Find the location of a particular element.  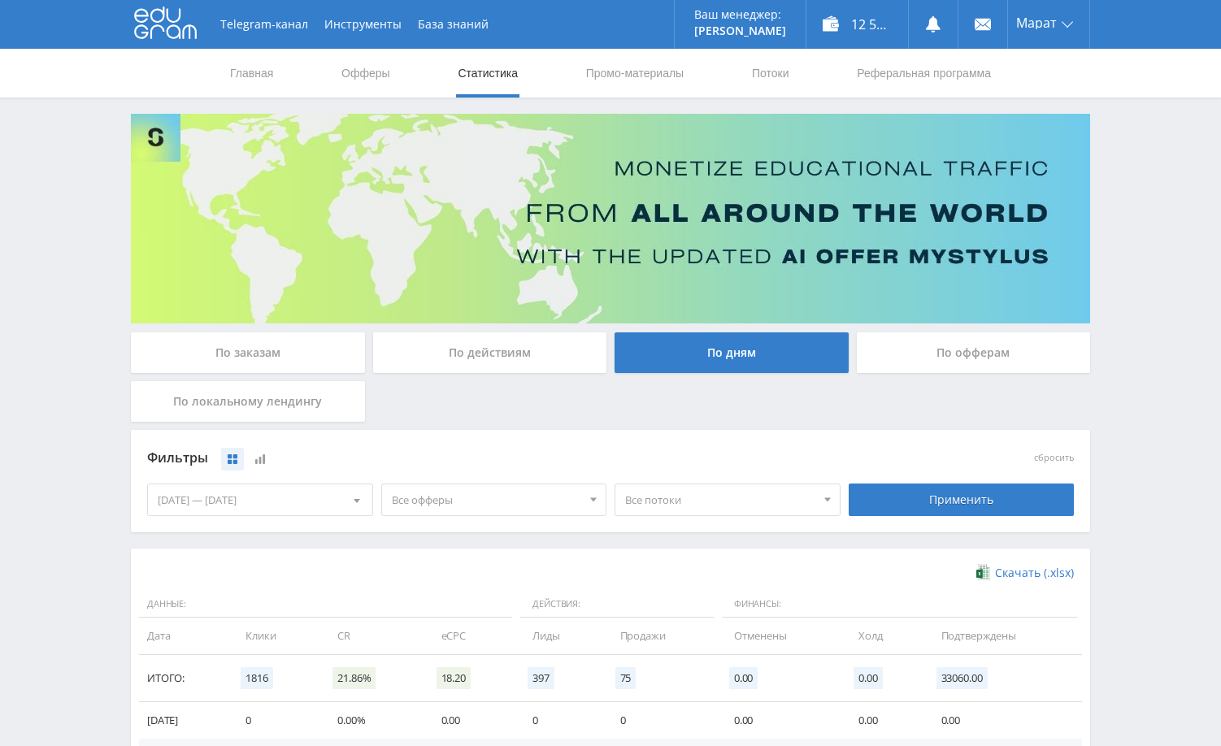

td: Отменены is located at coordinates (780, 636).